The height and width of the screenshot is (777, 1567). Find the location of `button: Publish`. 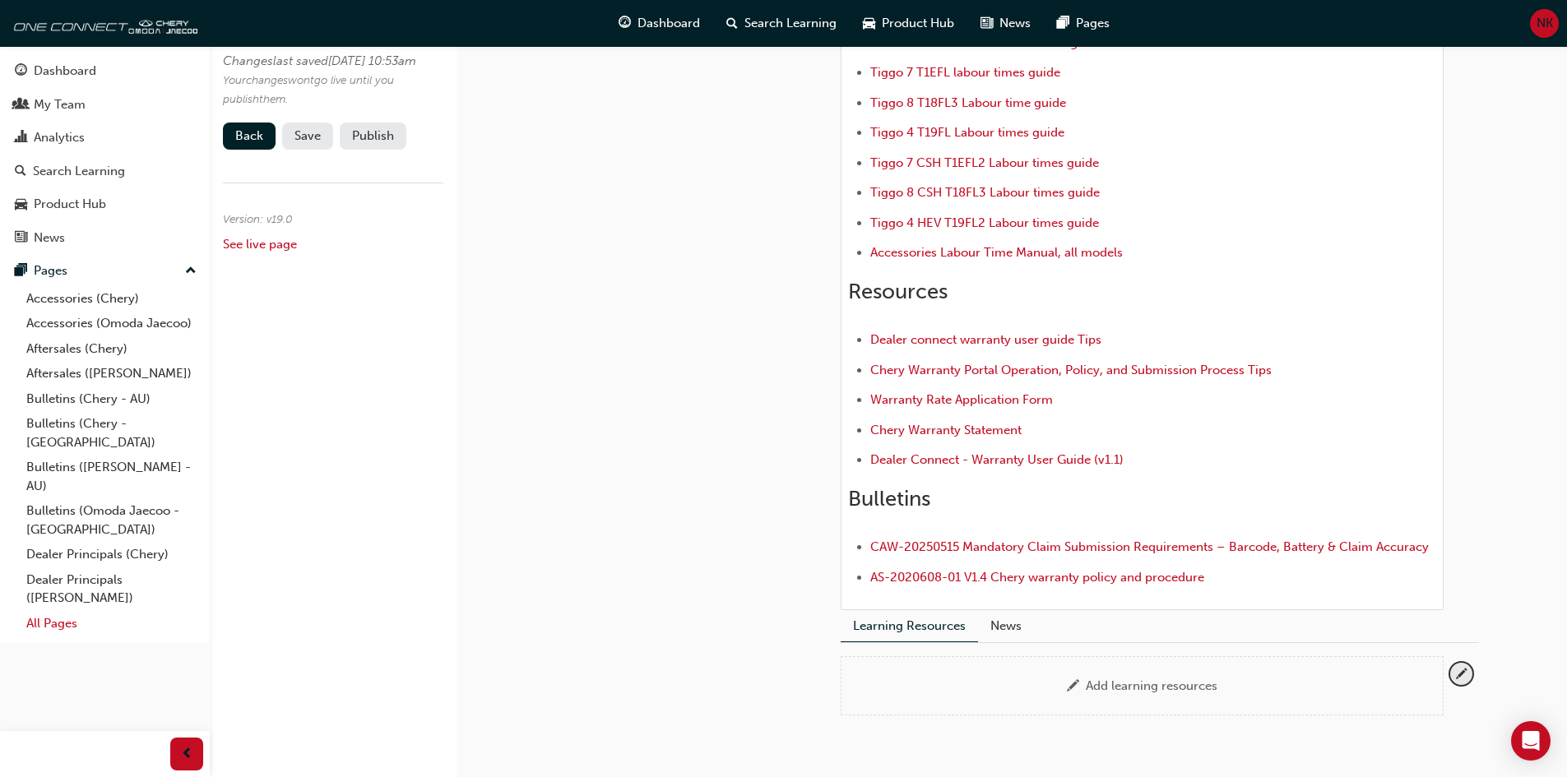

button: Publish is located at coordinates (373, 136).